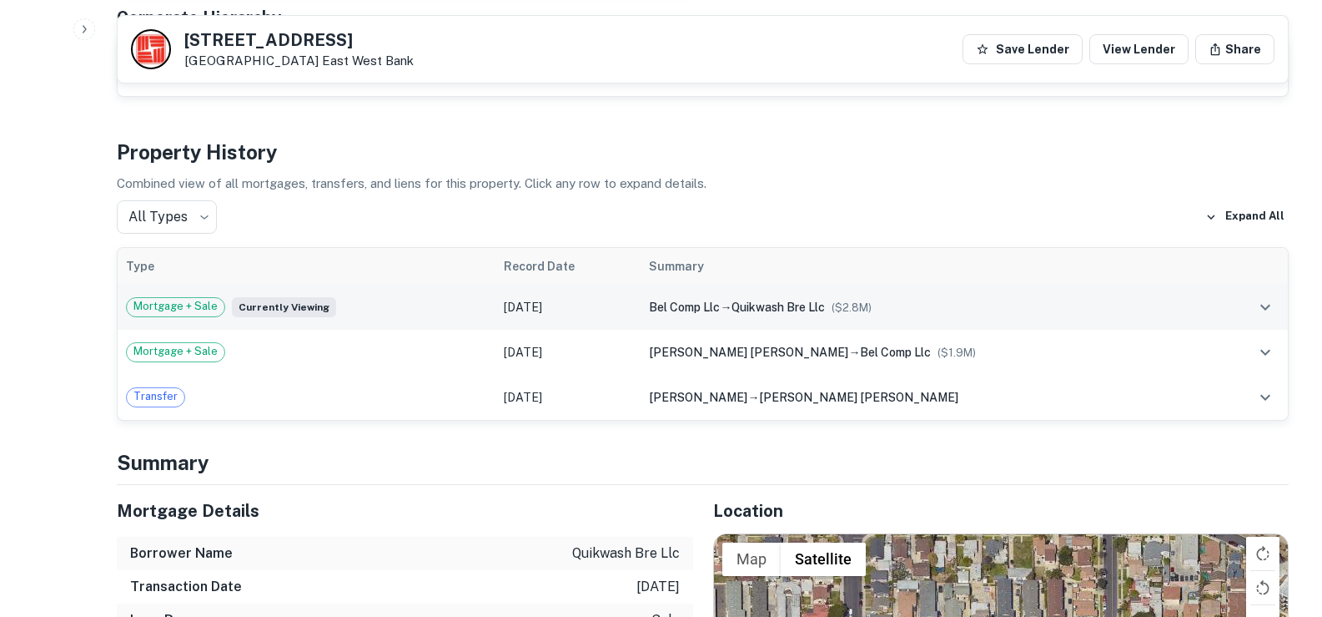 The width and height of the screenshot is (1322, 617). I want to click on a: East West Bank, so click(368, 60).